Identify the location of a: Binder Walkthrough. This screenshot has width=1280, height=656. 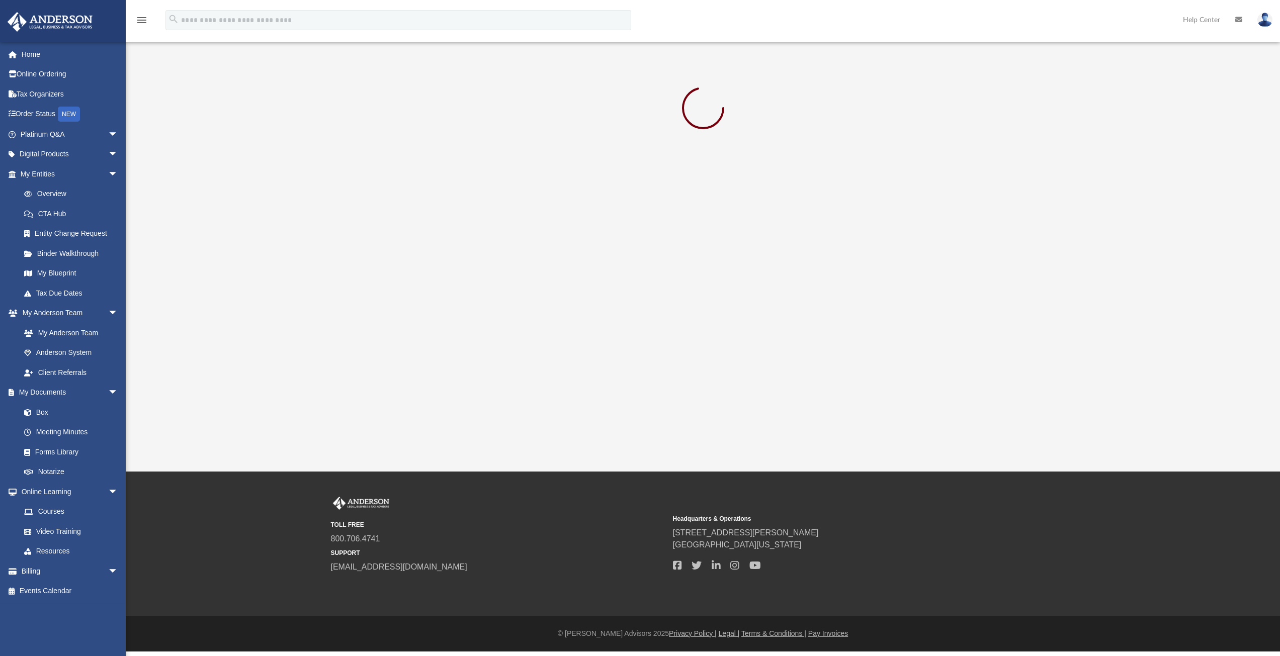
(73, 253).